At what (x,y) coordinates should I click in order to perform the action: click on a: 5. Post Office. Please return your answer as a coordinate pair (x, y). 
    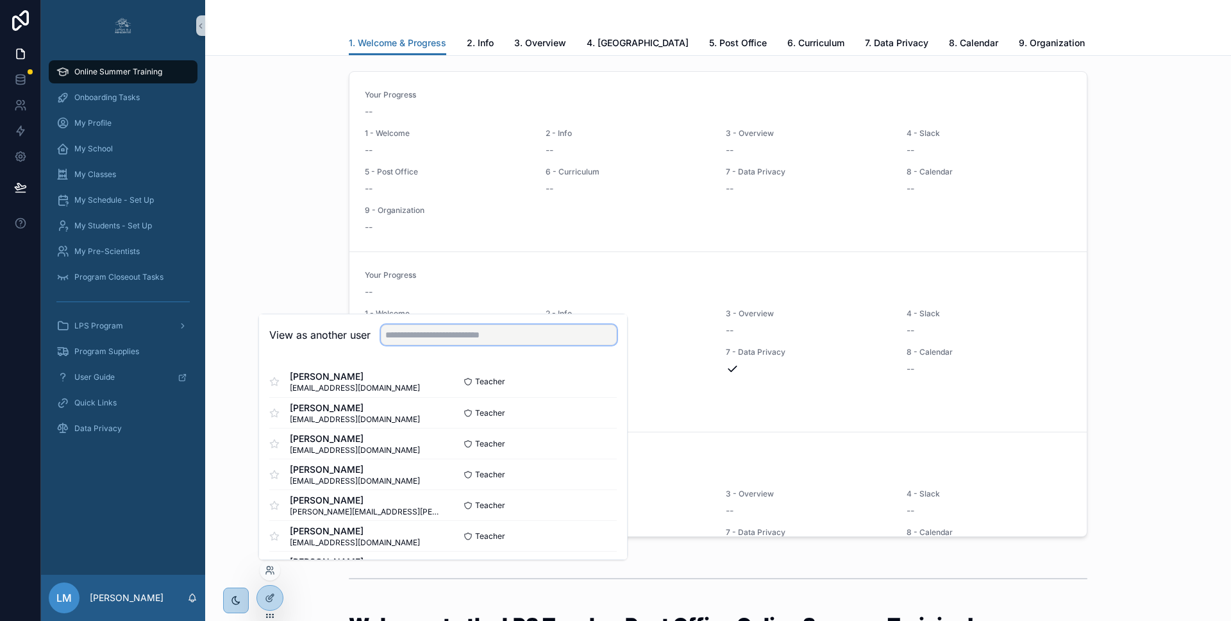
    Looking at the image, I should click on (738, 44).